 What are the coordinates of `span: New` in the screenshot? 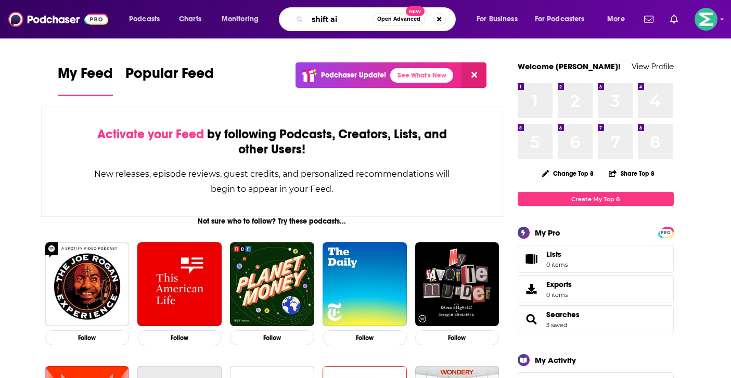 It's located at (415, 11).